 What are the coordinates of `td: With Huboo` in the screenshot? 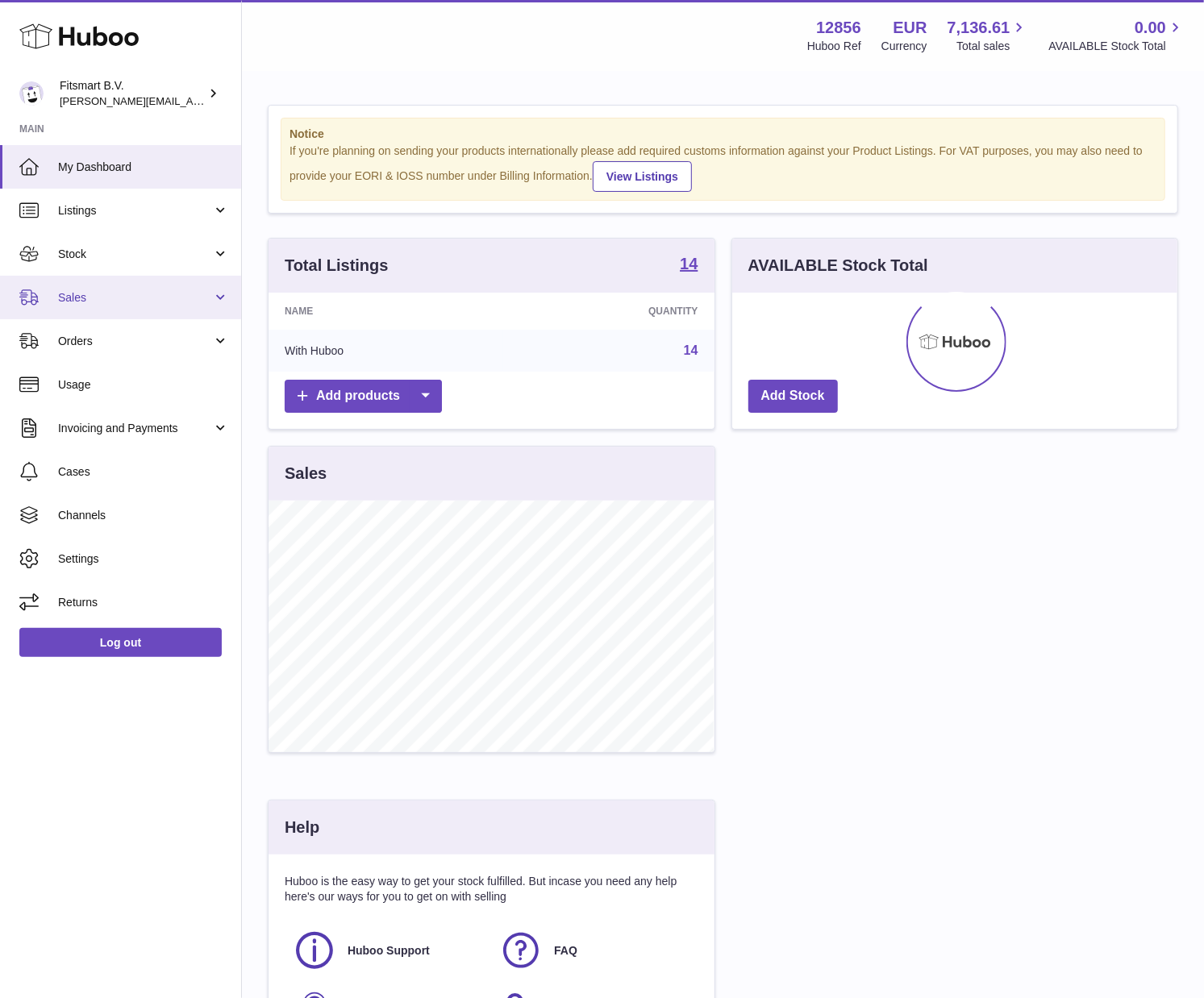 It's located at (386, 351).